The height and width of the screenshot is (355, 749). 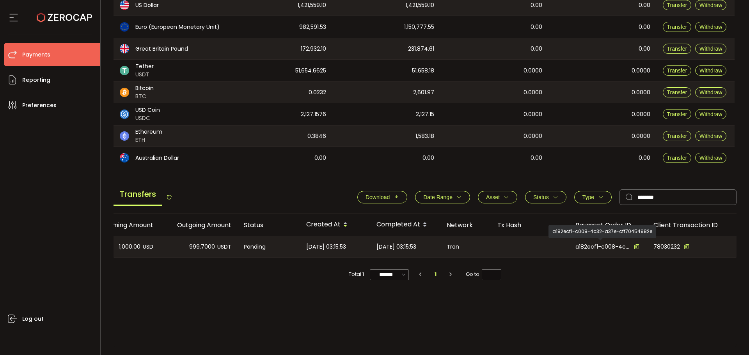 What do you see at coordinates (161, 49) in the screenshot?
I see `span: Great Britain Pound` at bounding box center [161, 49].